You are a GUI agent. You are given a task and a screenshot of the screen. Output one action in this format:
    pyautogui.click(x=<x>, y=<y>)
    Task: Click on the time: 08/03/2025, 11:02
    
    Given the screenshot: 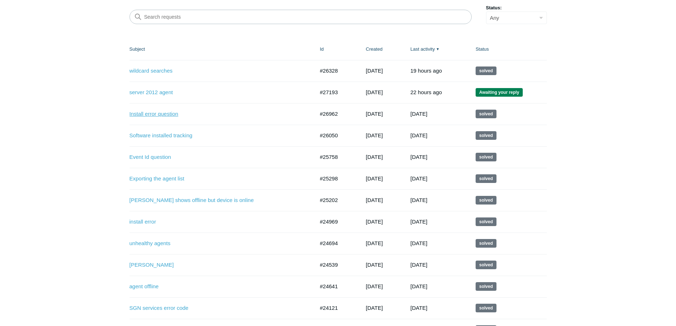 What is the action you would take?
    pyautogui.click(x=419, y=135)
    